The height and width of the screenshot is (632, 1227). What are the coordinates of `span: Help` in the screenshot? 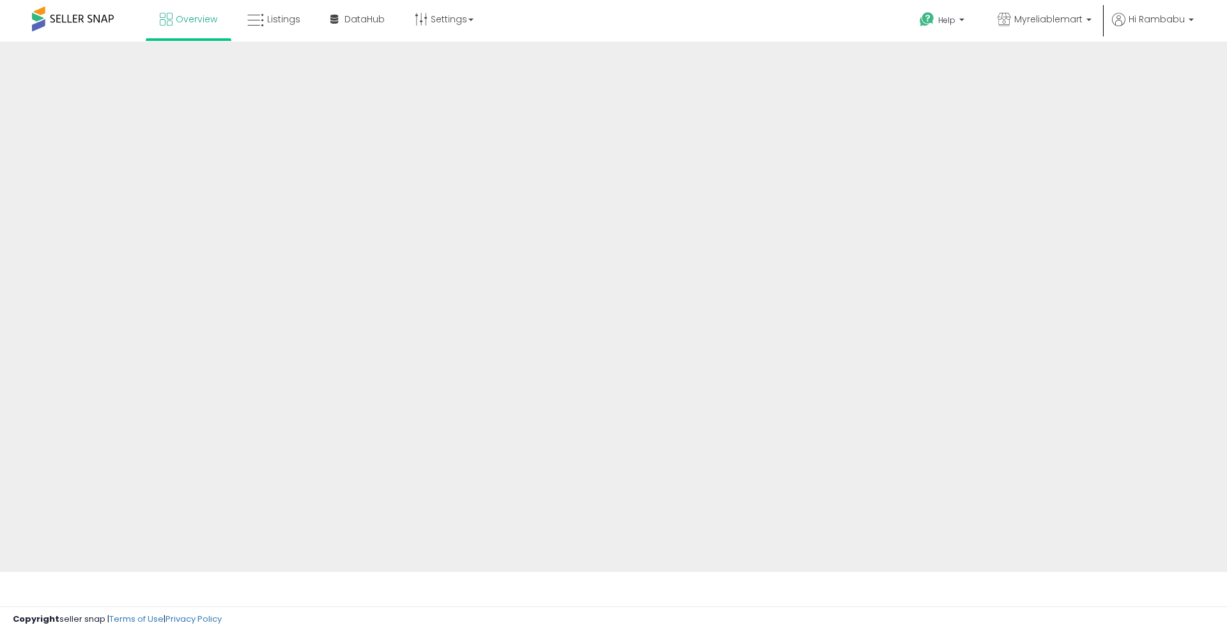 It's located at (946, 20).